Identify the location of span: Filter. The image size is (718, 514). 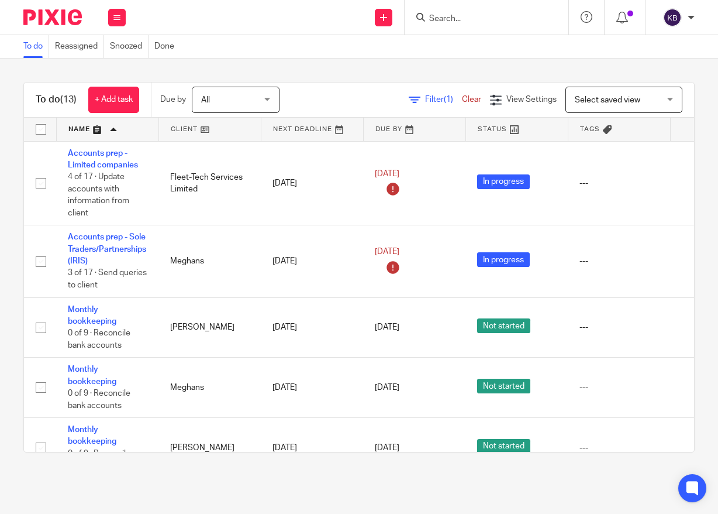
(443, 99).